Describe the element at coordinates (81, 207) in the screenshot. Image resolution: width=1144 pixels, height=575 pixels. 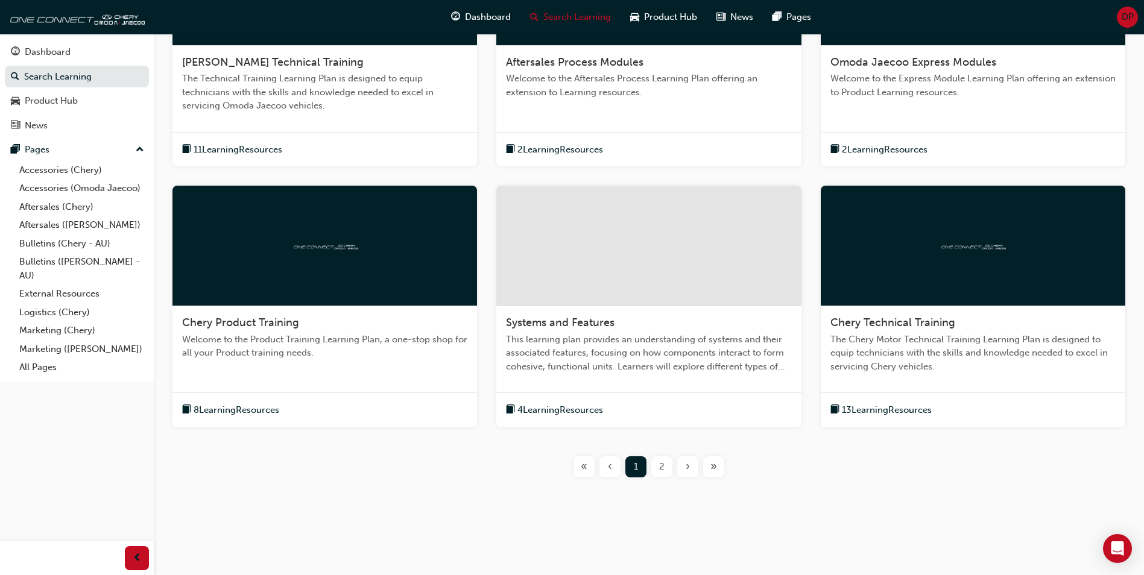
I see `a: Aftersales (Chery)` at that location.